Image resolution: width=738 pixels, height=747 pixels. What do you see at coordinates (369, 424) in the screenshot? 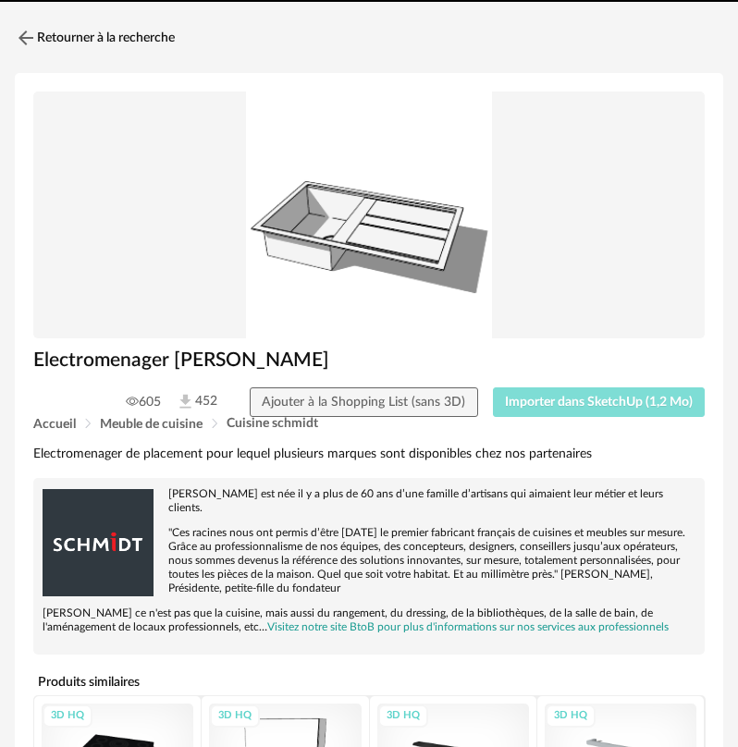
I see `div: Breadcrumb` at bounding box center [369, 424].